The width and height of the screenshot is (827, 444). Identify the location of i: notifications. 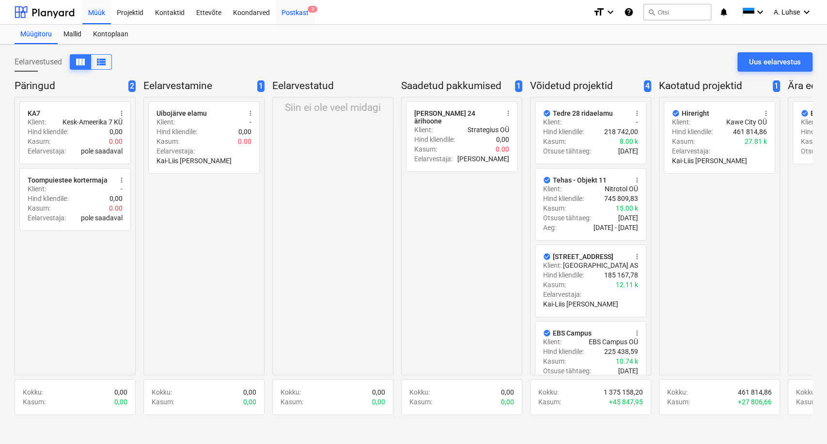
(724, 12).